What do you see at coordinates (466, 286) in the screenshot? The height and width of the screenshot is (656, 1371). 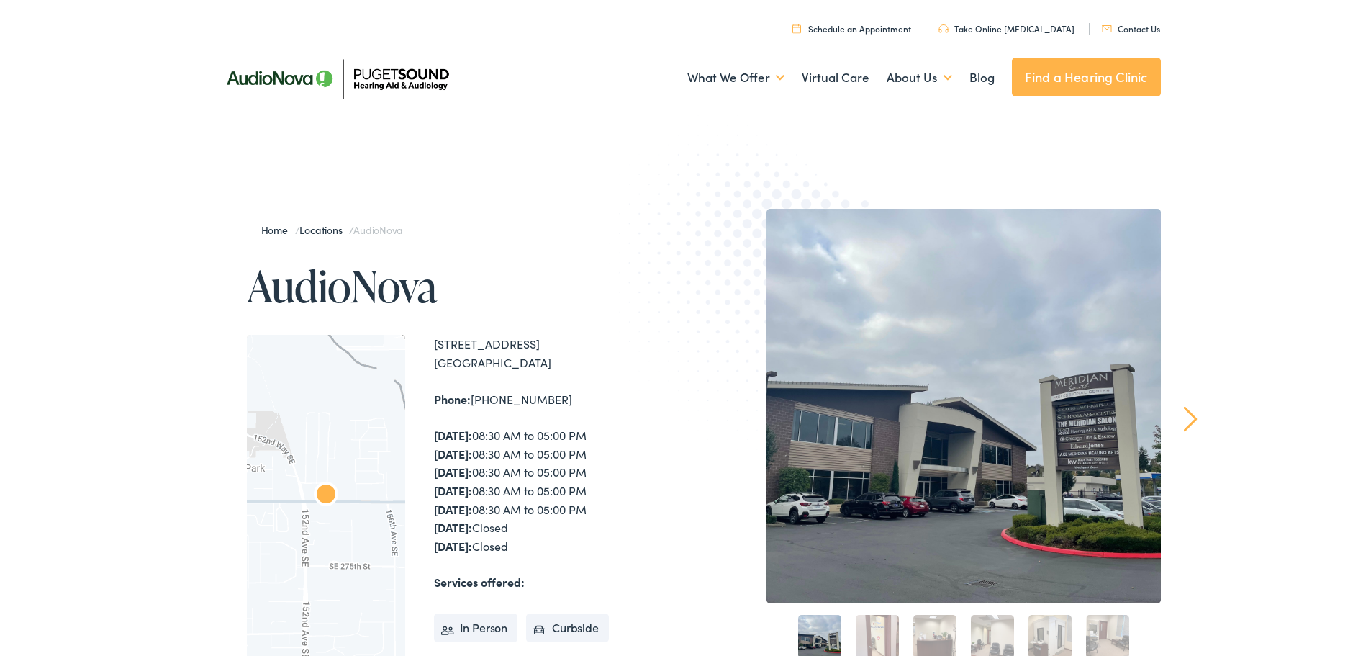 I see `h1: AudioNova` at bounding box center [466, 286].